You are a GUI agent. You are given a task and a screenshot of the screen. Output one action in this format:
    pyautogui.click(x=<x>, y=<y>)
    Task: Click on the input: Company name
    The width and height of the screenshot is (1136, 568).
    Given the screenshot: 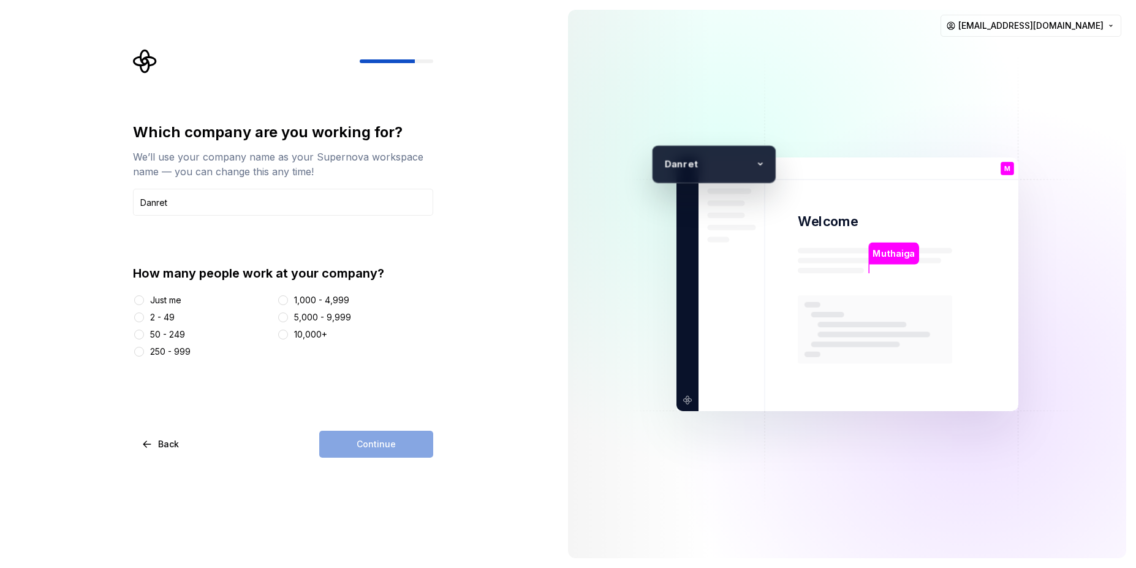 What is the action you would take?
    pyautogui.click(x=283, y=202)
    